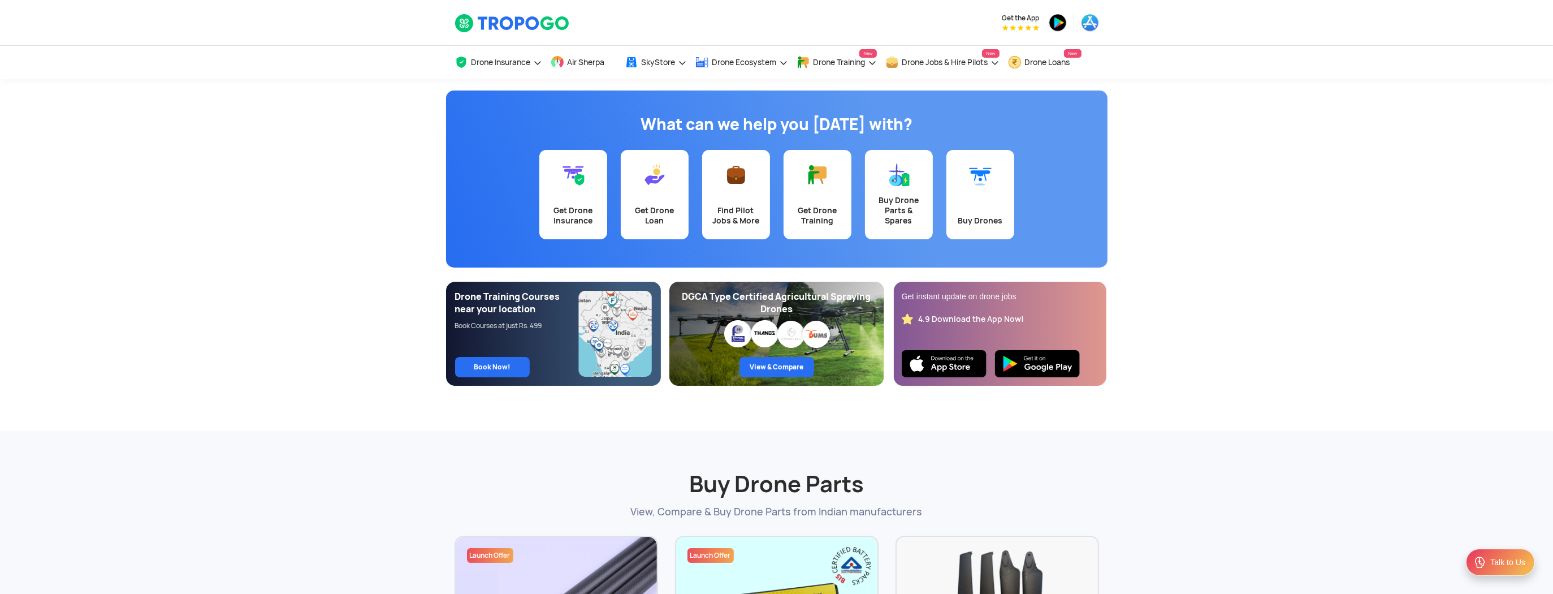 This screenshot has height=594, width=1553. I want to click on a: SkyStore, so click(656, 62).